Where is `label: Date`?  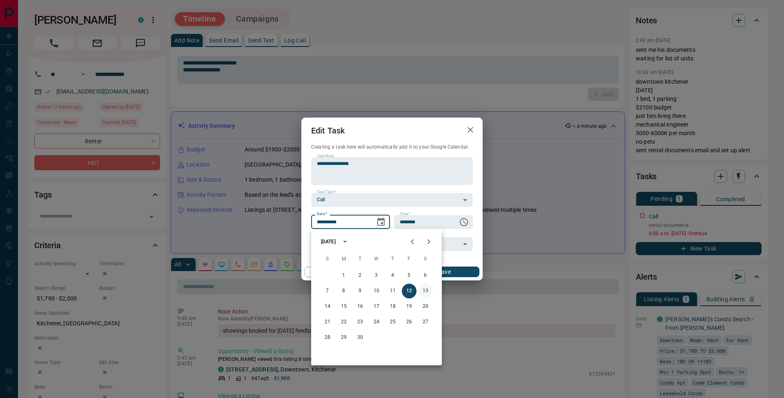
label: Date is located at coordinates (322, 214).